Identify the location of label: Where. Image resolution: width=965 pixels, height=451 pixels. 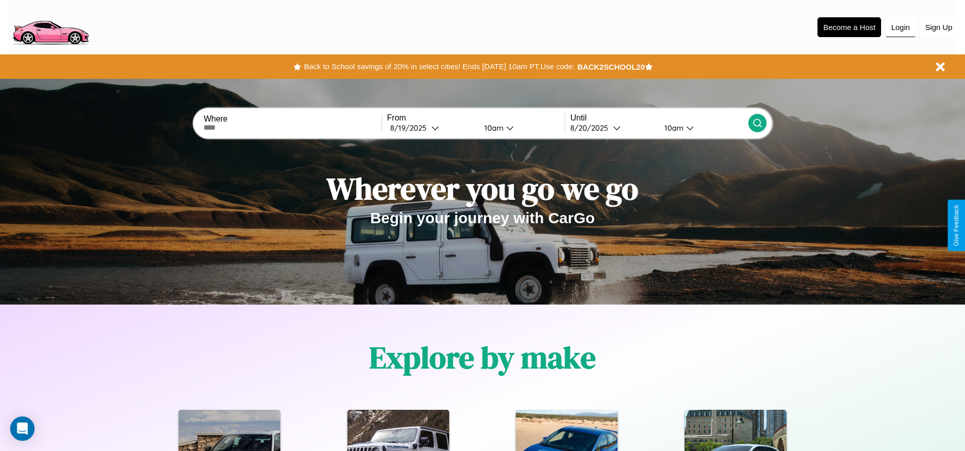
(292, 119).